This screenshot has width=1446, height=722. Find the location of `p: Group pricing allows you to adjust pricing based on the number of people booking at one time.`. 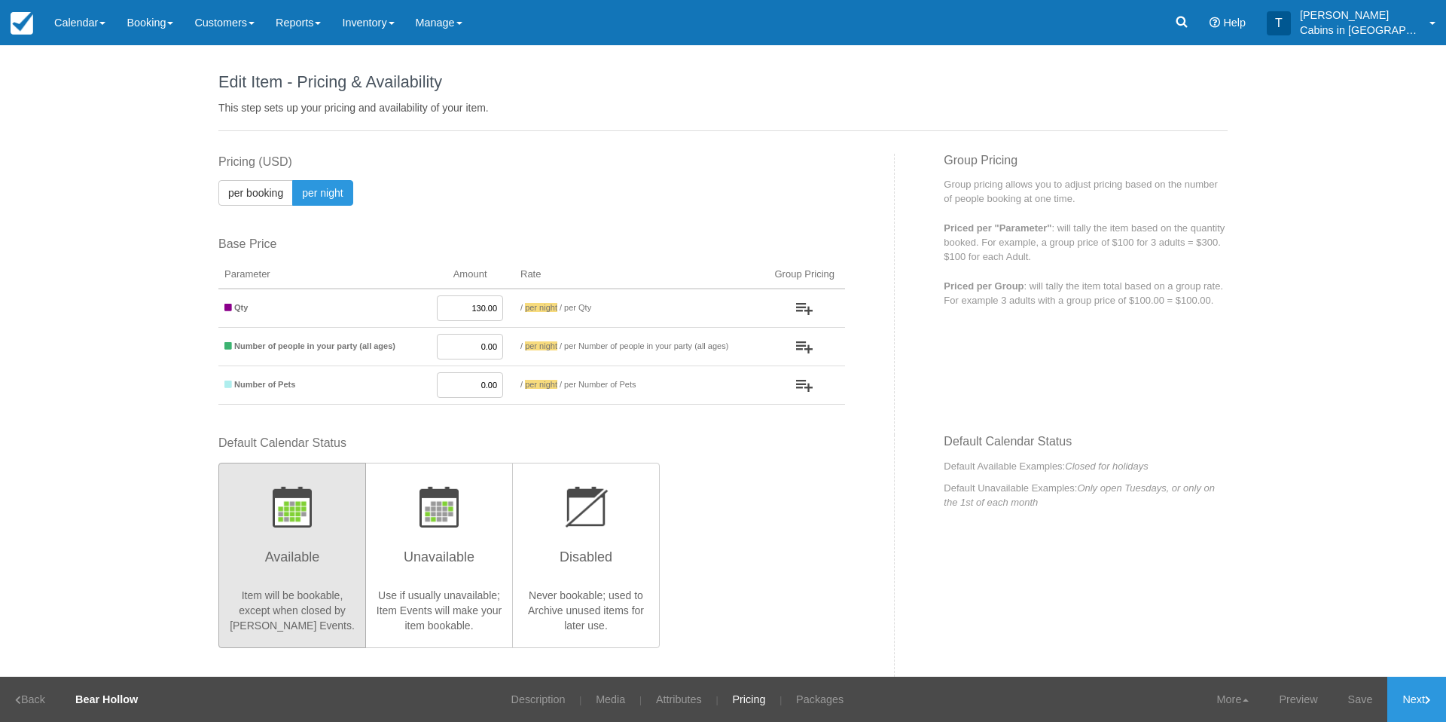

p: Group pricing allows you to adjust pricing based on the number of people booking at one time. is located at coordinates (1085, 191).